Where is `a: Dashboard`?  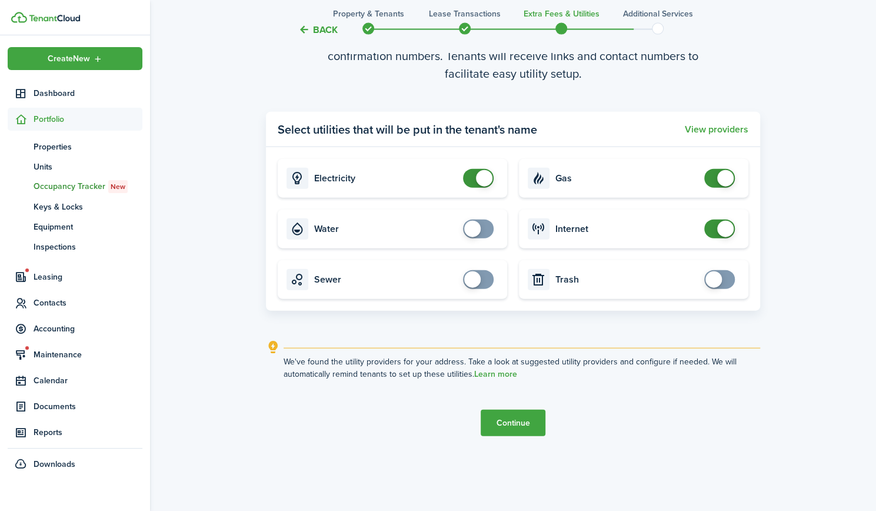
a: Dashboard is located at coordinates (75, 93).